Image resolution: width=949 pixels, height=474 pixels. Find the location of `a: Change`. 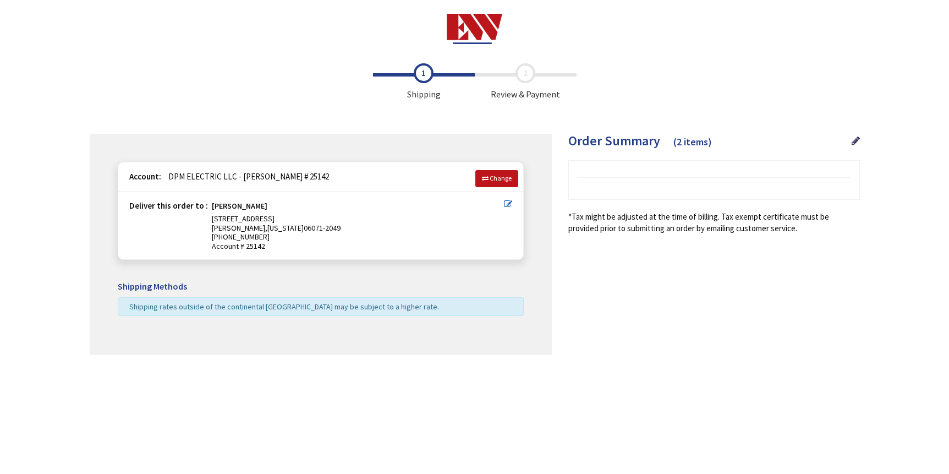

a: Change is located at coordinates (497, 178).